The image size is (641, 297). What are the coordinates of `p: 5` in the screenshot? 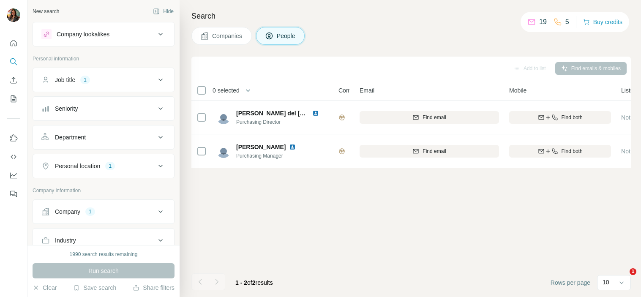 It's located at (567, 22).